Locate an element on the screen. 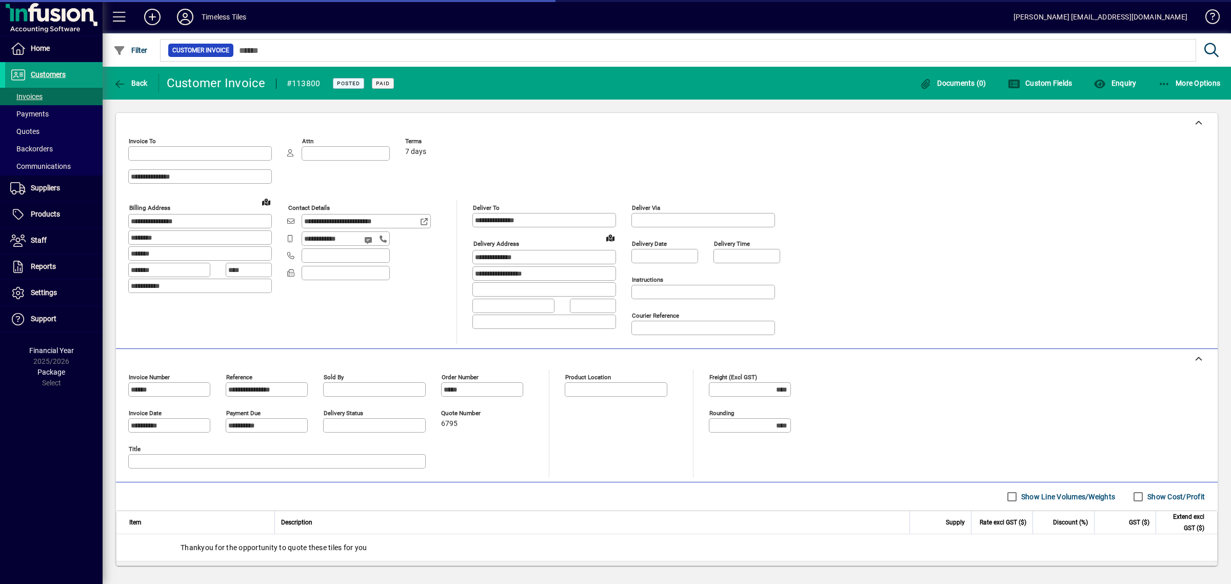 The image size is (1231, 584). span: Support is located at coordinates (44, 319).